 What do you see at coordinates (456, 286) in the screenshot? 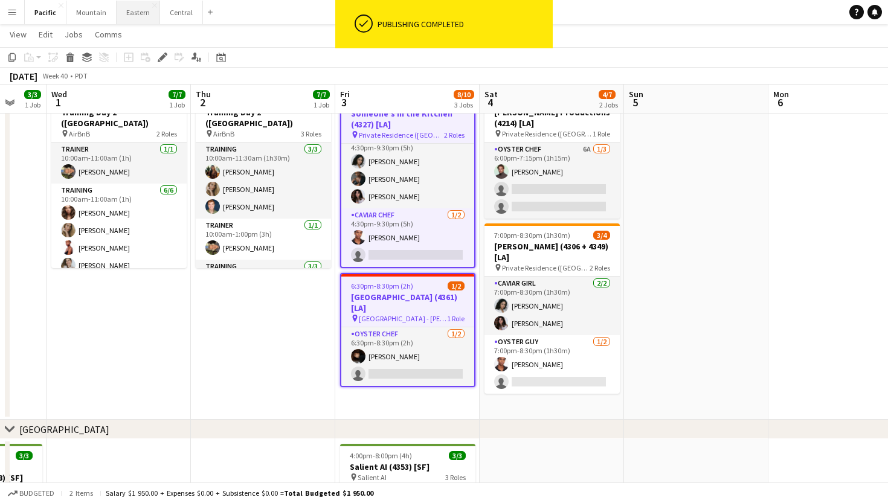
I see `span: 1/2` at bounding box center [456, 286].